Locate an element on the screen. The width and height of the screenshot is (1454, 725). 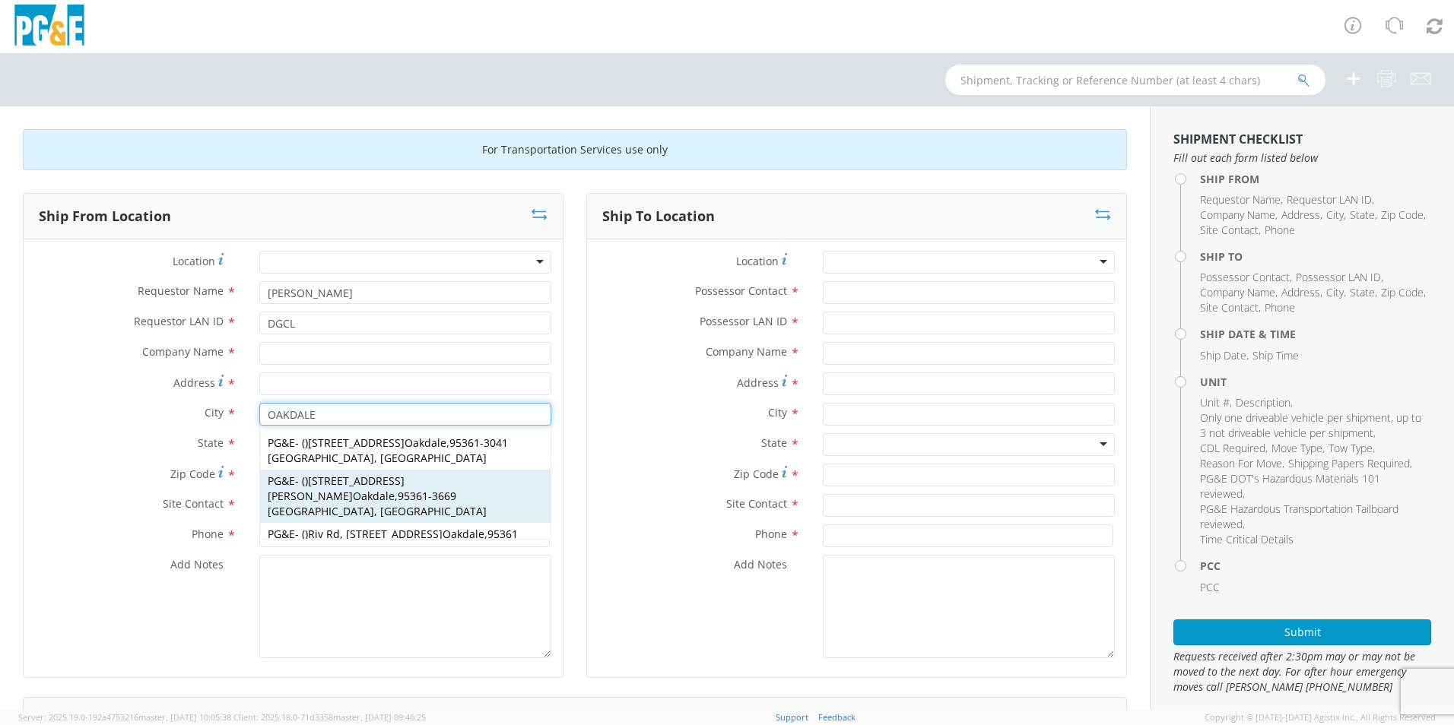
span: PCC is located at coordinates (1210, 587).